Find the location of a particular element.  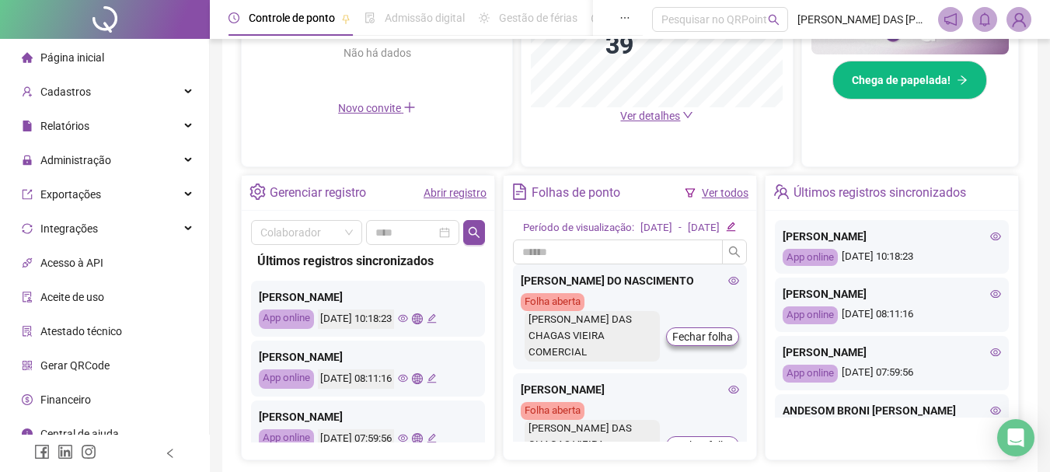

span: pushpin is located at coordinates (346, 19).